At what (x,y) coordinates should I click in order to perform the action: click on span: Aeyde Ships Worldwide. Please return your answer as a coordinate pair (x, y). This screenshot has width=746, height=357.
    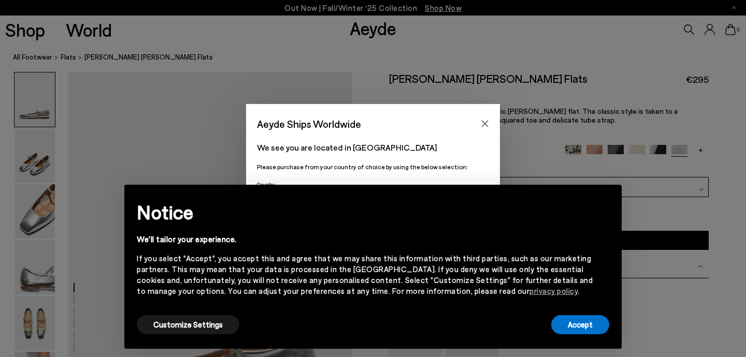
    Looking at the image, I should click on (309, 124).